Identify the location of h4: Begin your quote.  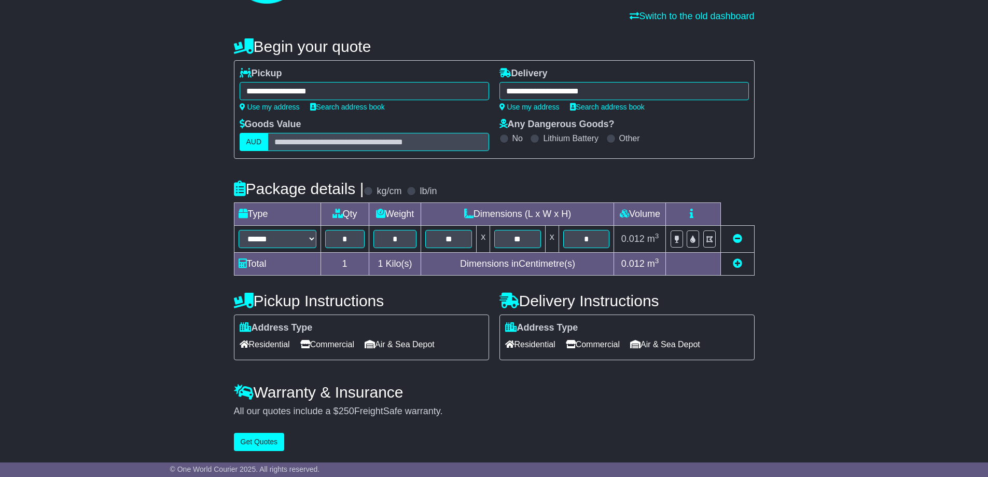
(494, 46).